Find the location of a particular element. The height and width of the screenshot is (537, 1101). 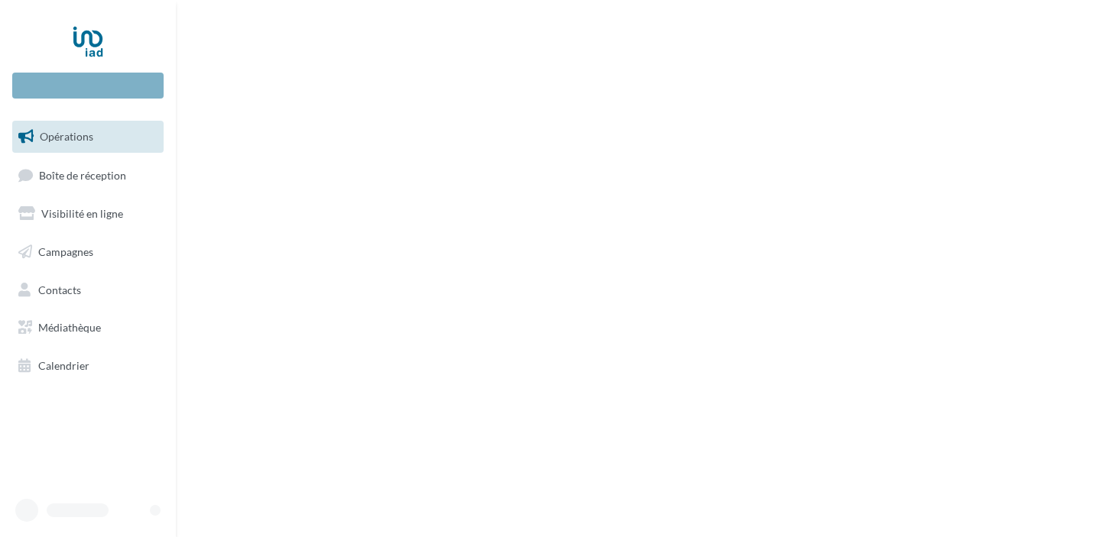

span: Campagnes is located at coordinates (66, 252).